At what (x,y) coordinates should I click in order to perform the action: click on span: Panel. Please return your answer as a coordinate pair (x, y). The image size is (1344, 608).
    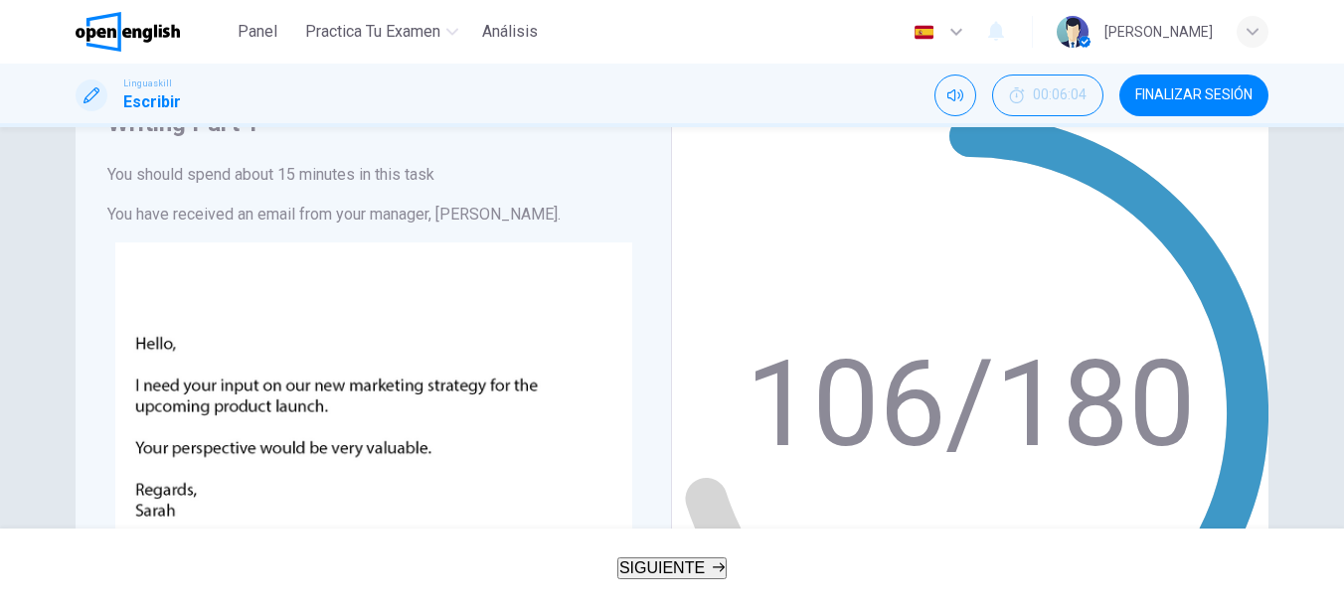
    Looking at the image, I should click on (257, 32).